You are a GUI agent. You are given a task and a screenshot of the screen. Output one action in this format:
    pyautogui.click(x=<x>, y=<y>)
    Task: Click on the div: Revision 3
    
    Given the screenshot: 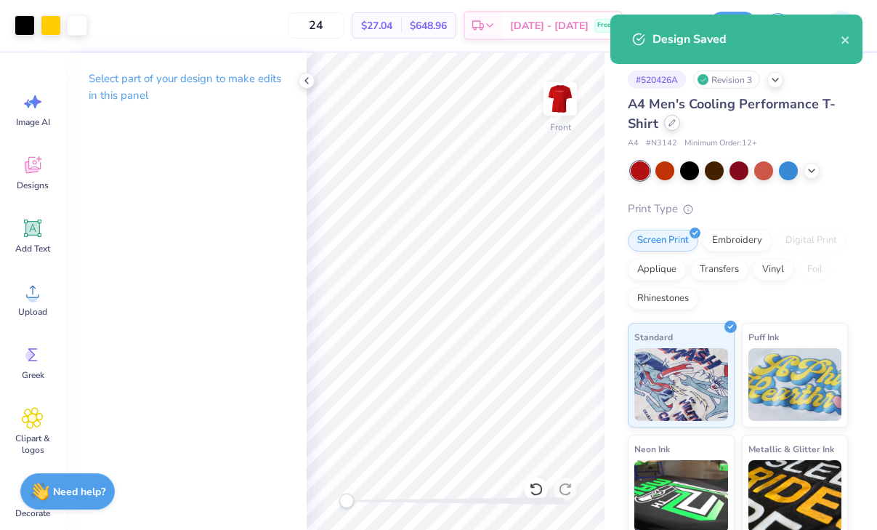 What is the action you would take?
    pyautogui.click(x=727, y=79)
    